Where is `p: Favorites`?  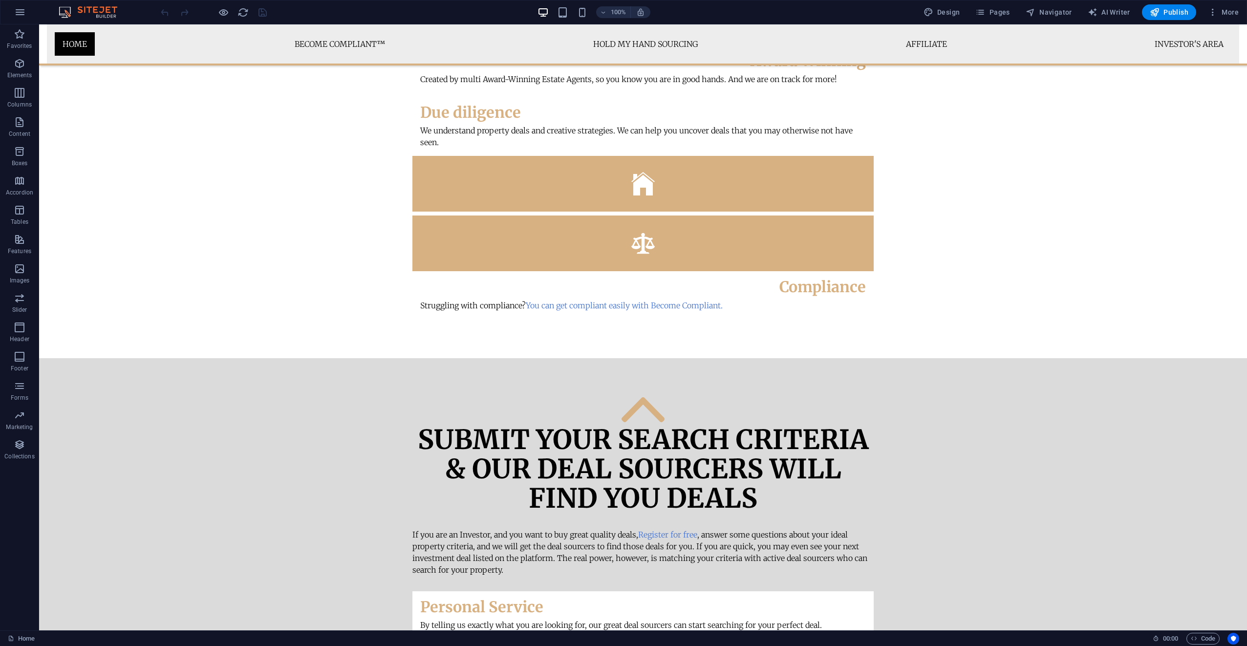
p: Favorites is located at coordinates (19, 46).